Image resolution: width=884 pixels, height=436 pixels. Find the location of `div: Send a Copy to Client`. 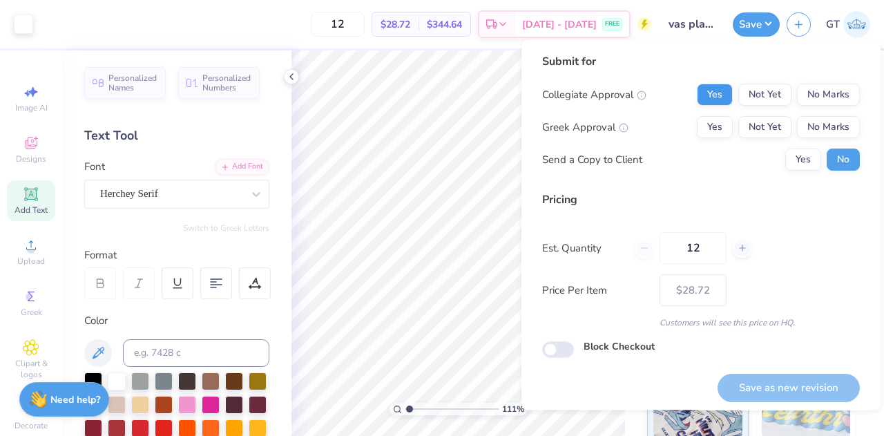

div: Send a Copy to Client is located at coordinates (592, 160).